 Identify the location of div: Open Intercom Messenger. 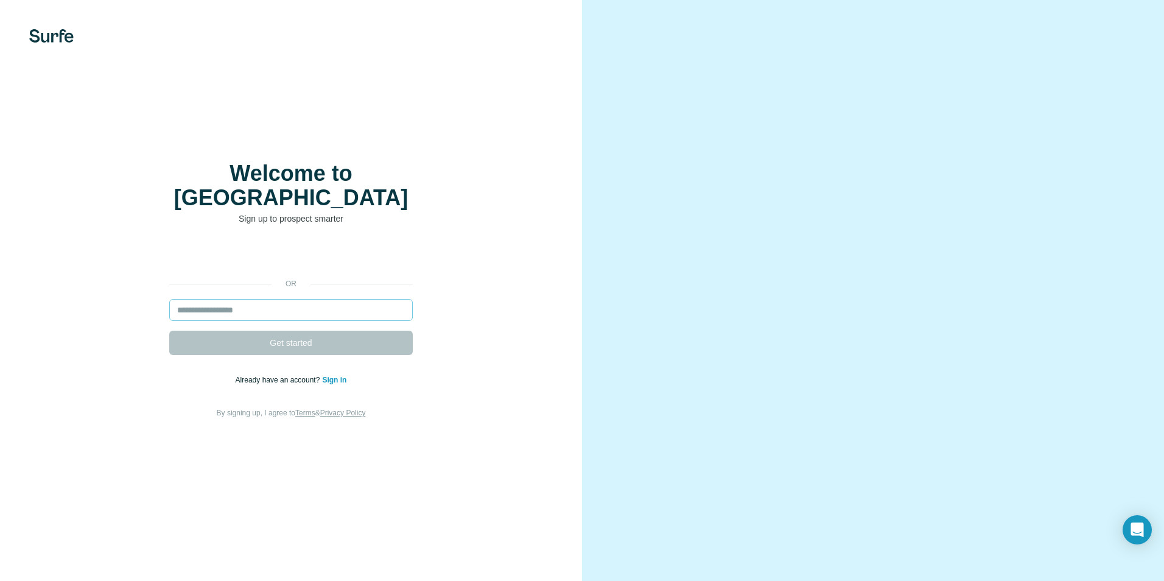
(1137, 530).